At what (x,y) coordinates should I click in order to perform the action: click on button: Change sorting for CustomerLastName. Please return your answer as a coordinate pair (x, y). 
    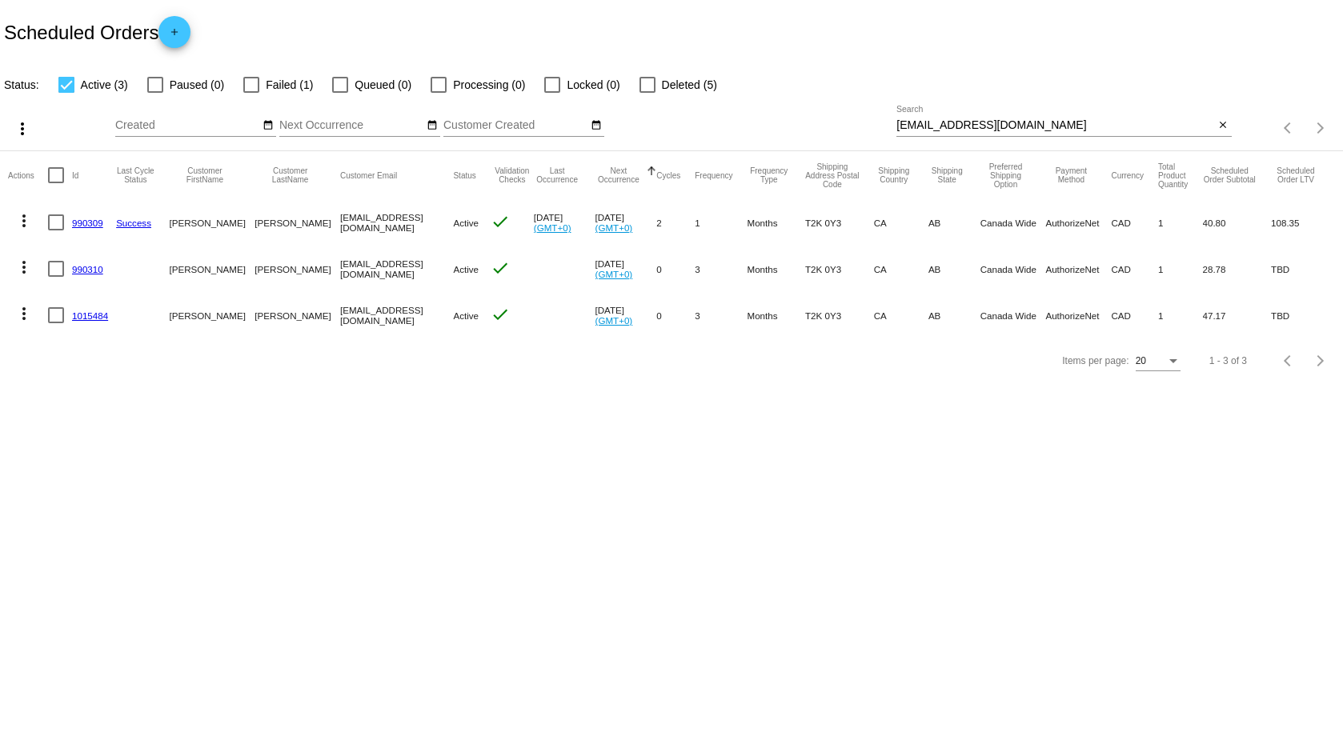
    Looking at the image, I should click on (290, 175).